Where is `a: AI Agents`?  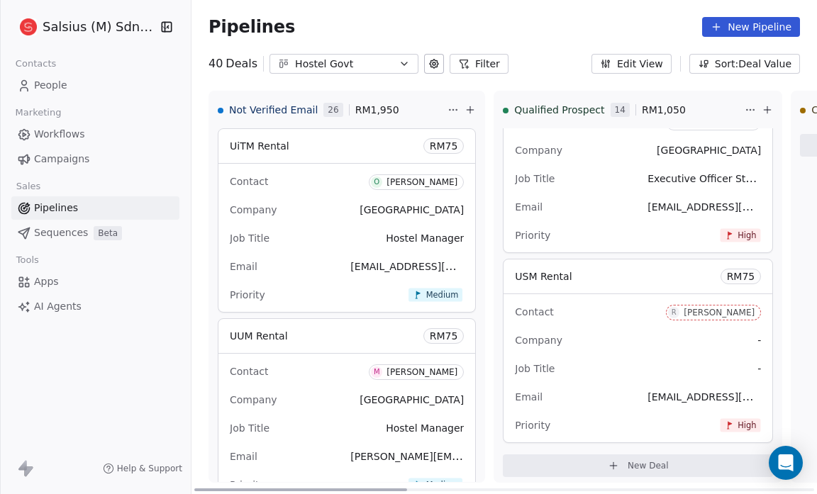
a: AI Agents is located at coordinates (95, 306).